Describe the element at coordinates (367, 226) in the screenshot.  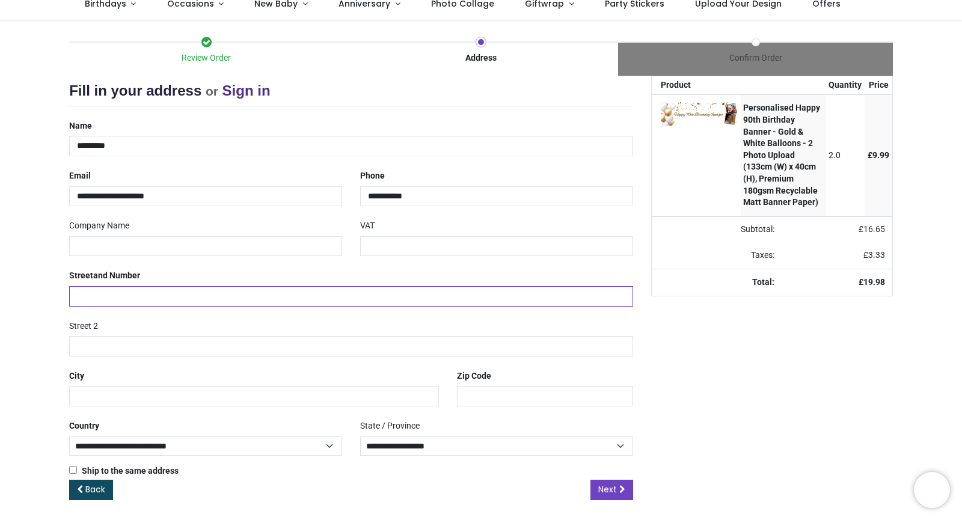
I see `label: VAT` at that location.